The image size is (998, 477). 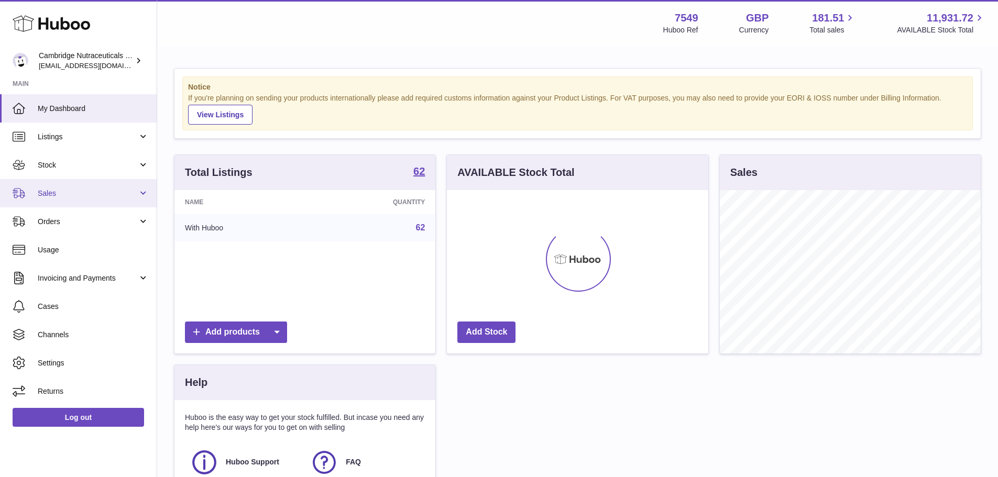 I want to click on a: 181.51 Total sales, so click(x=832, y=23).